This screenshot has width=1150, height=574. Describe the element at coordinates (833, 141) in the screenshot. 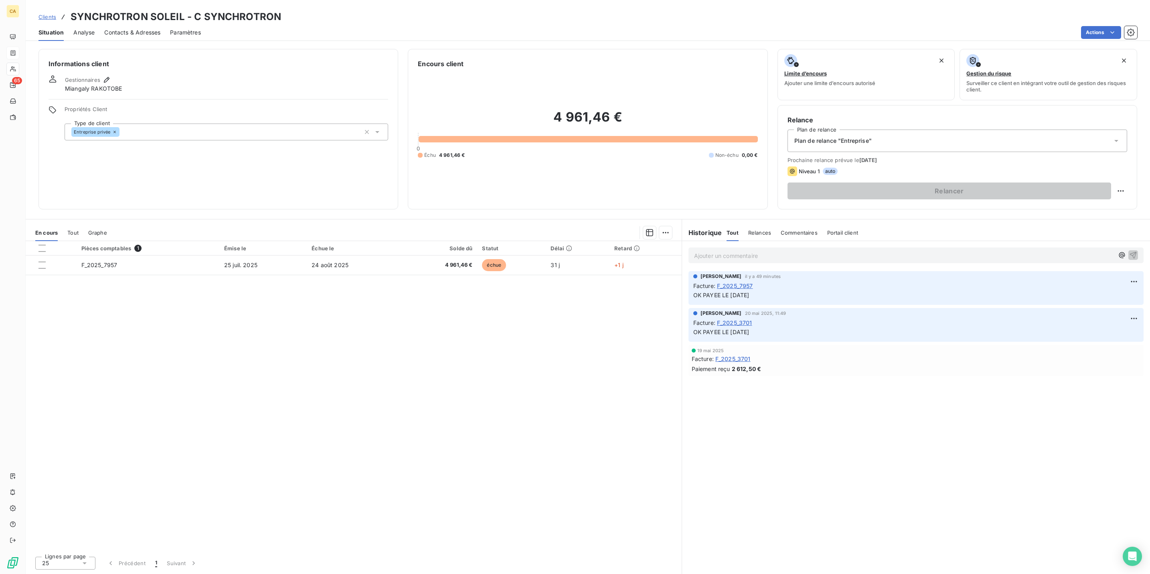

I see `span: Plan de relance "Entreprise"` at that location.